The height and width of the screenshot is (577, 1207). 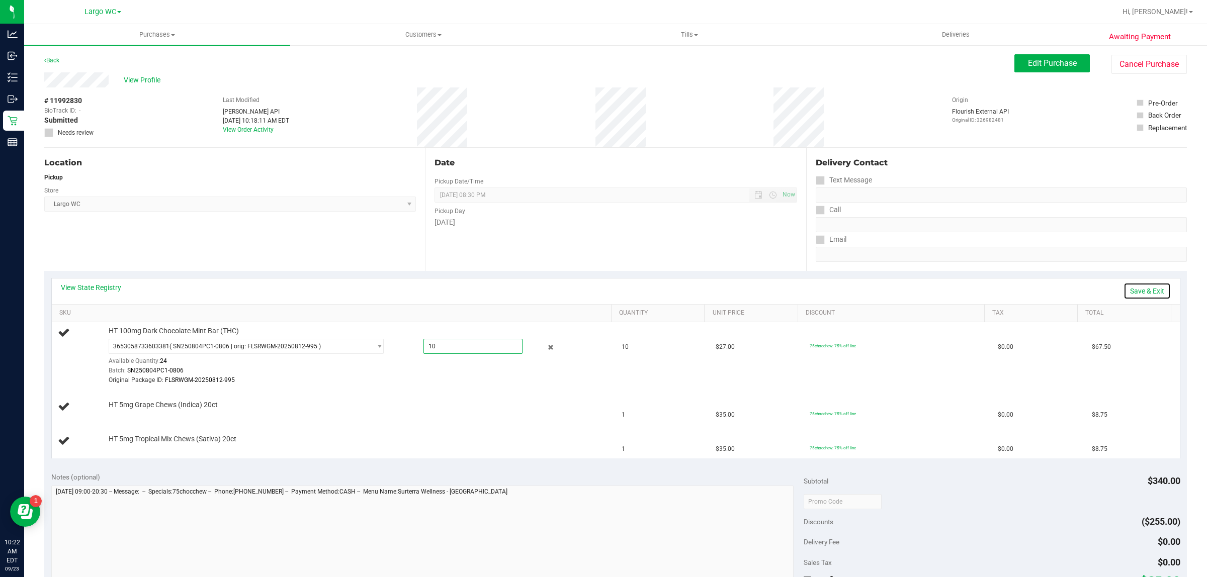 I want to click on div: Replacement, so click(x=1167, y=128).